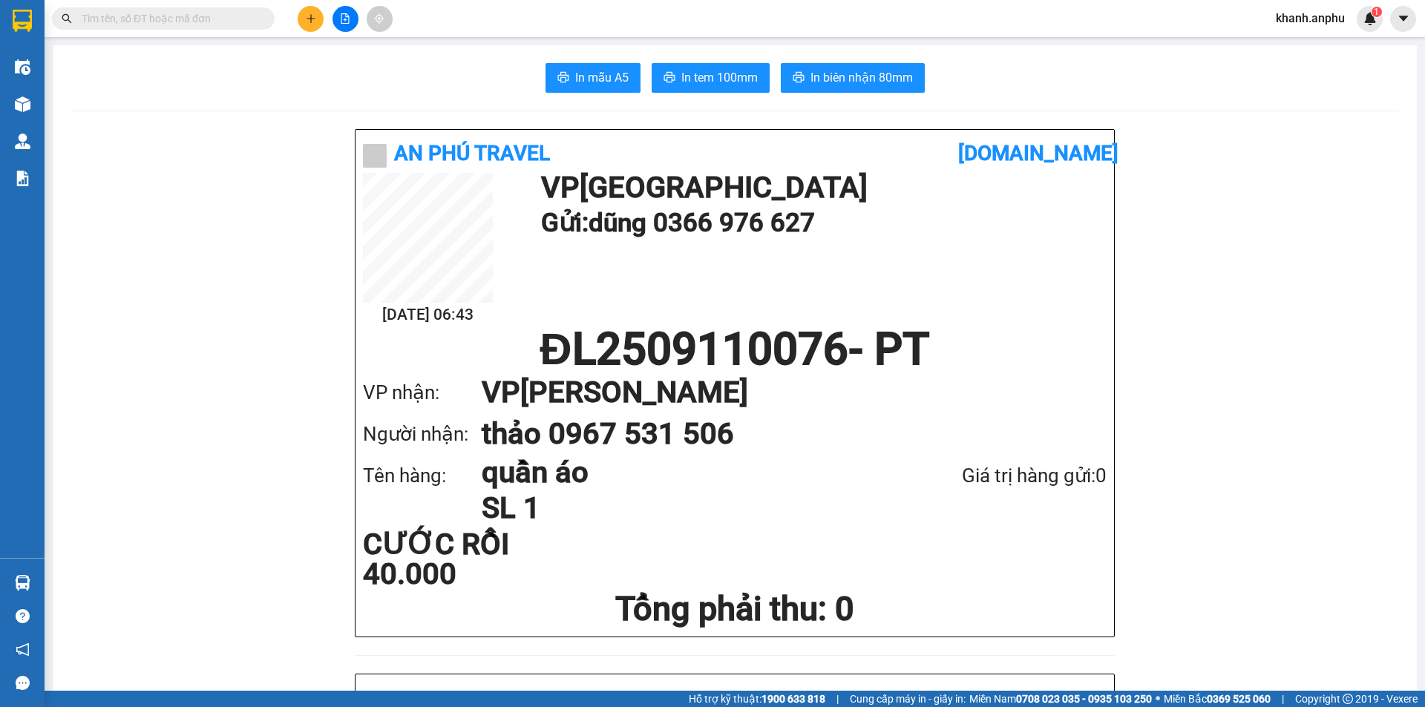 This screenshot has width=1425, height=707. Describe the element at coordinates (793, 699) in the screenshot. I see `strong: 1900 633 818` at that location.